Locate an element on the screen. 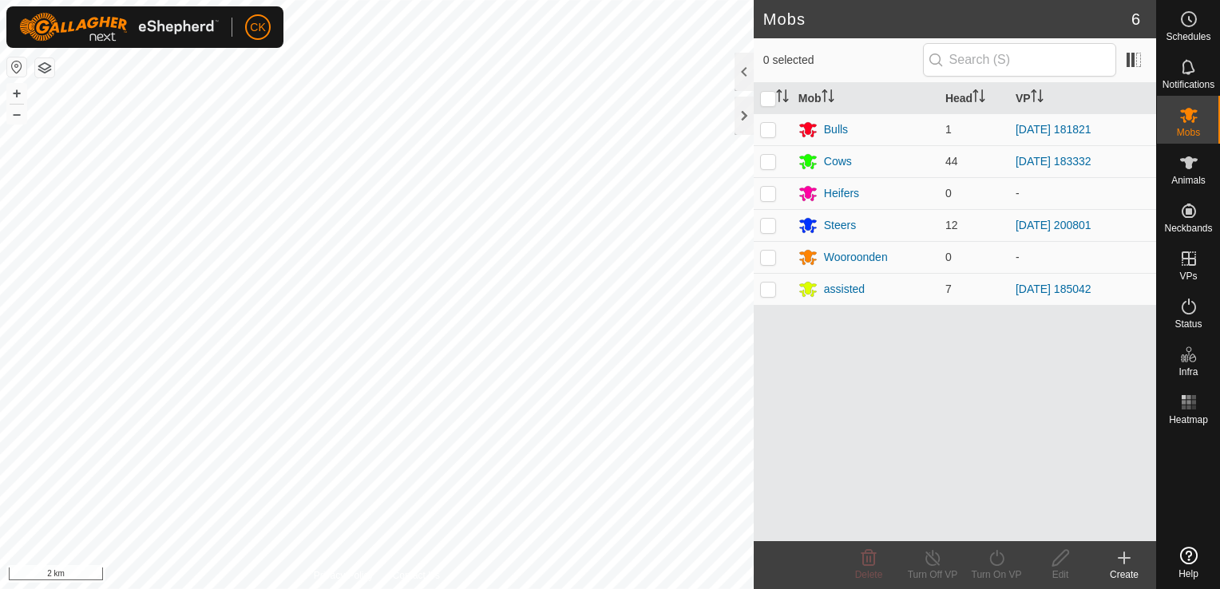 The height and width of the screenshot is (589, 1220). div: assisted is located at coordinates (844, 289).